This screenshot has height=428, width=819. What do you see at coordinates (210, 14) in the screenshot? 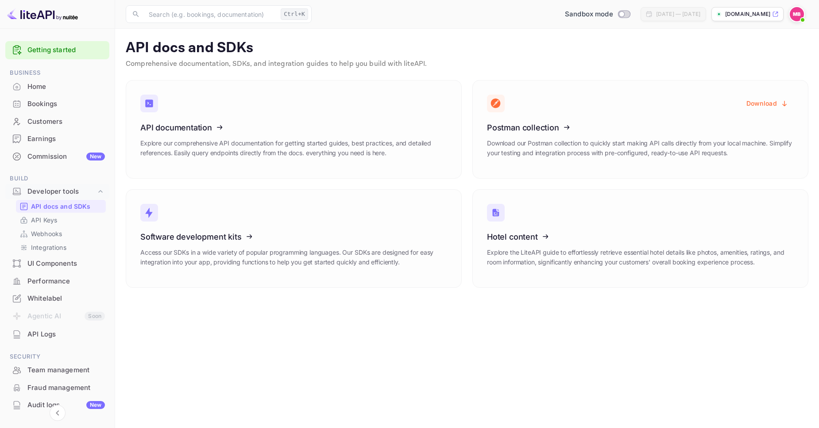
I see `input: Search (e.g. bookings, documentation)` at bounding box center [210, 14].